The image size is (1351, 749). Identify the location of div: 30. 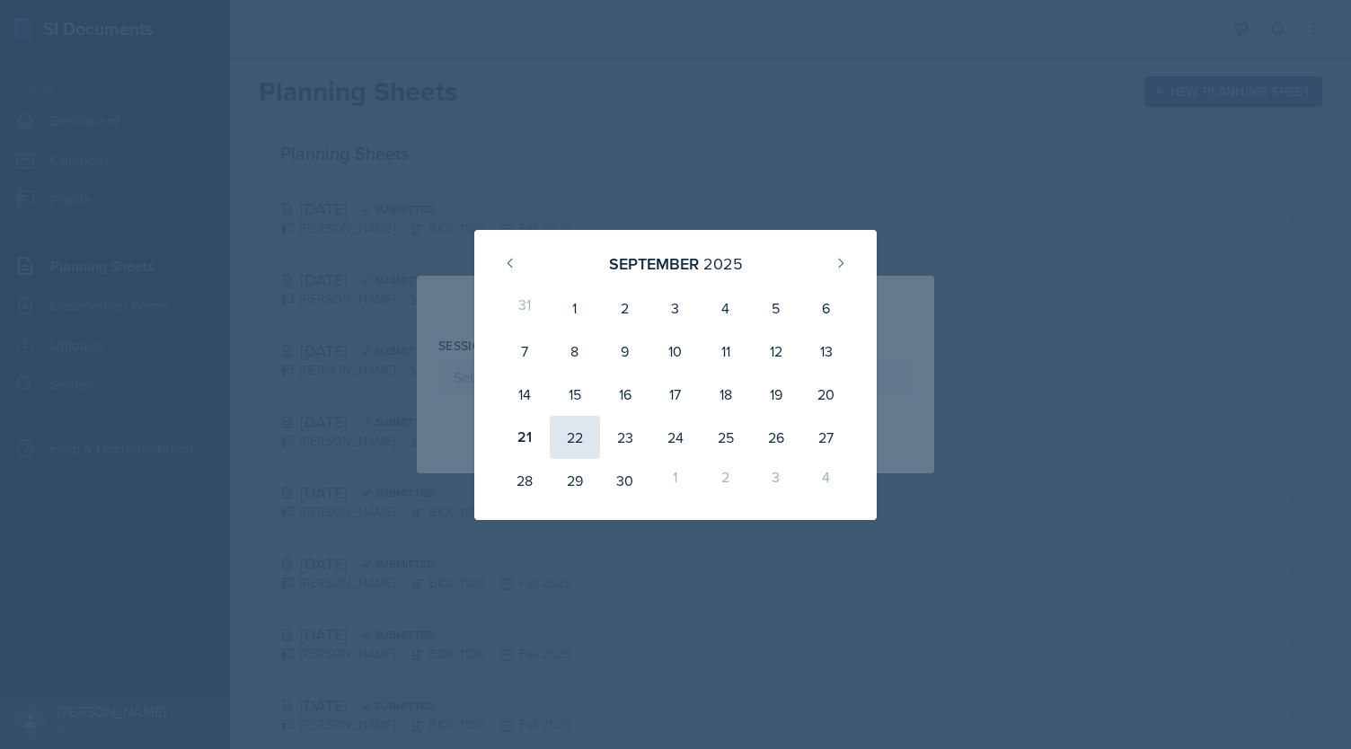
(625, 481).